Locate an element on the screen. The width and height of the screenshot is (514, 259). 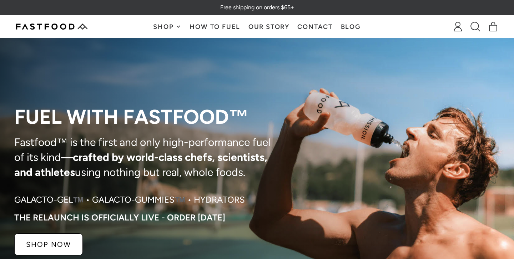
p: Fuel with Fastfood™ is located at coordinates (143, 117).